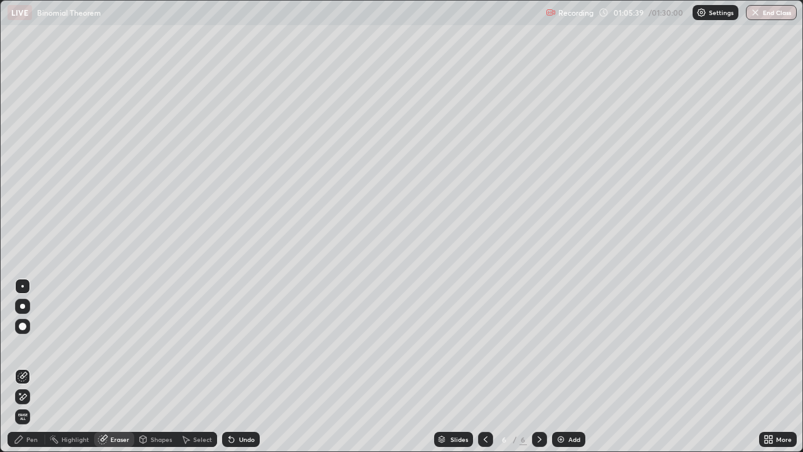 This screenshot has width=803, height=452. Describe the element at coordinates (120, 439) in the screenshot. I see `div: Eraser` at that location.